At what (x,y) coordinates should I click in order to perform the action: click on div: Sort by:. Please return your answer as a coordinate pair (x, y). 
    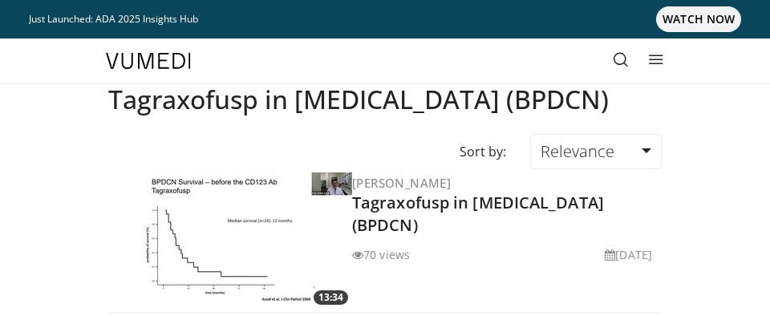
    Looking at the image, I should click on (483, 152).